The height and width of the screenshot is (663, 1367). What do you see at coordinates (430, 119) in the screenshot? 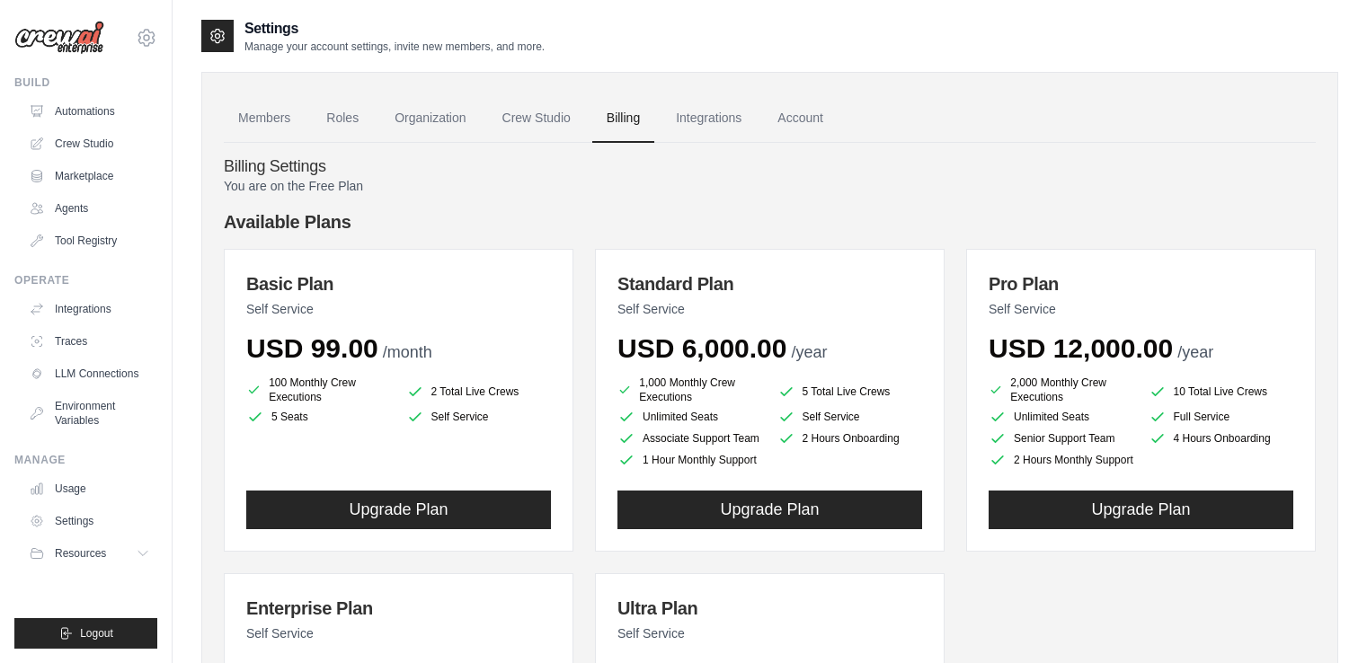
I see `a: Organization` at bounding box center [430, 119].